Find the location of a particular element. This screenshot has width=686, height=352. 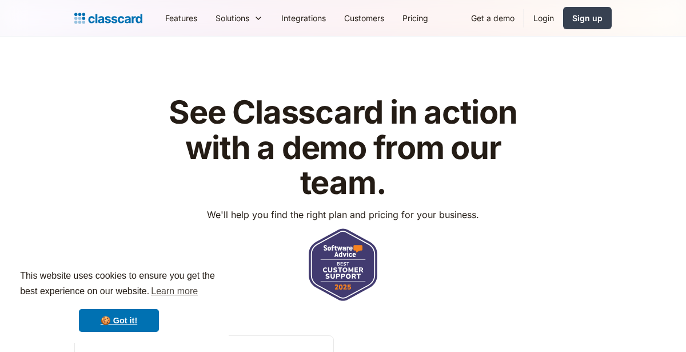

a: Get a demo is located at coordinates (493, 18).